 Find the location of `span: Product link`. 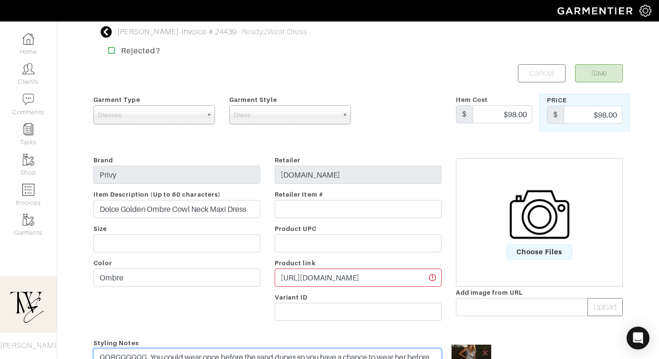

span: Product link is located at coordinates (295, 263).